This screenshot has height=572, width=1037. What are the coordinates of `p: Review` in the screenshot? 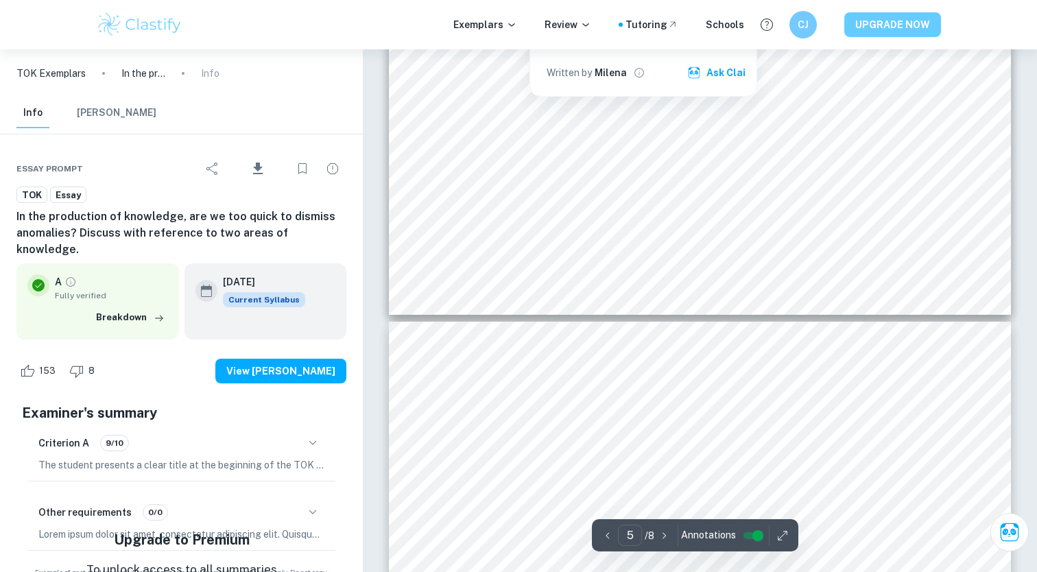 It's located at (568, 25).